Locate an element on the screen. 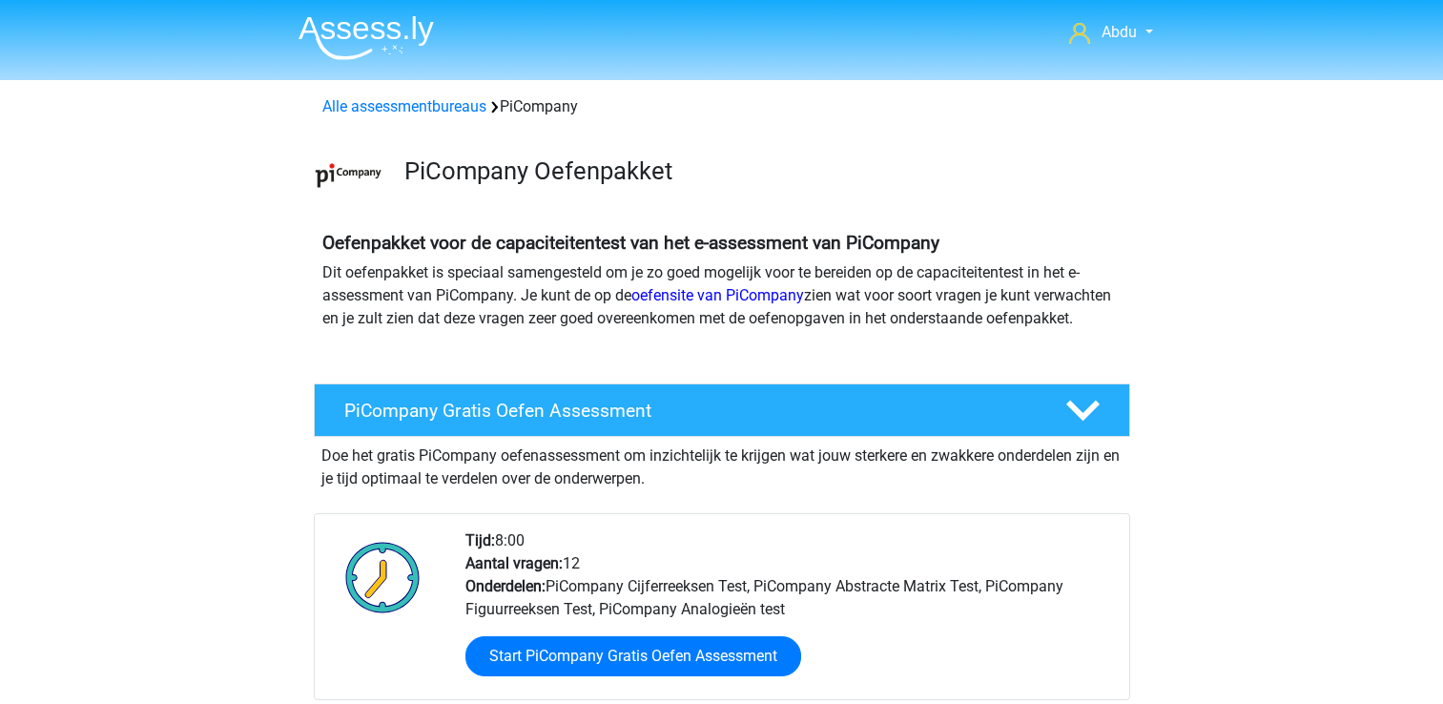 Image resolution: width=1443 pixels, height=704 pixels. b: Aantal vragen: is located at coordinates (514, 563).